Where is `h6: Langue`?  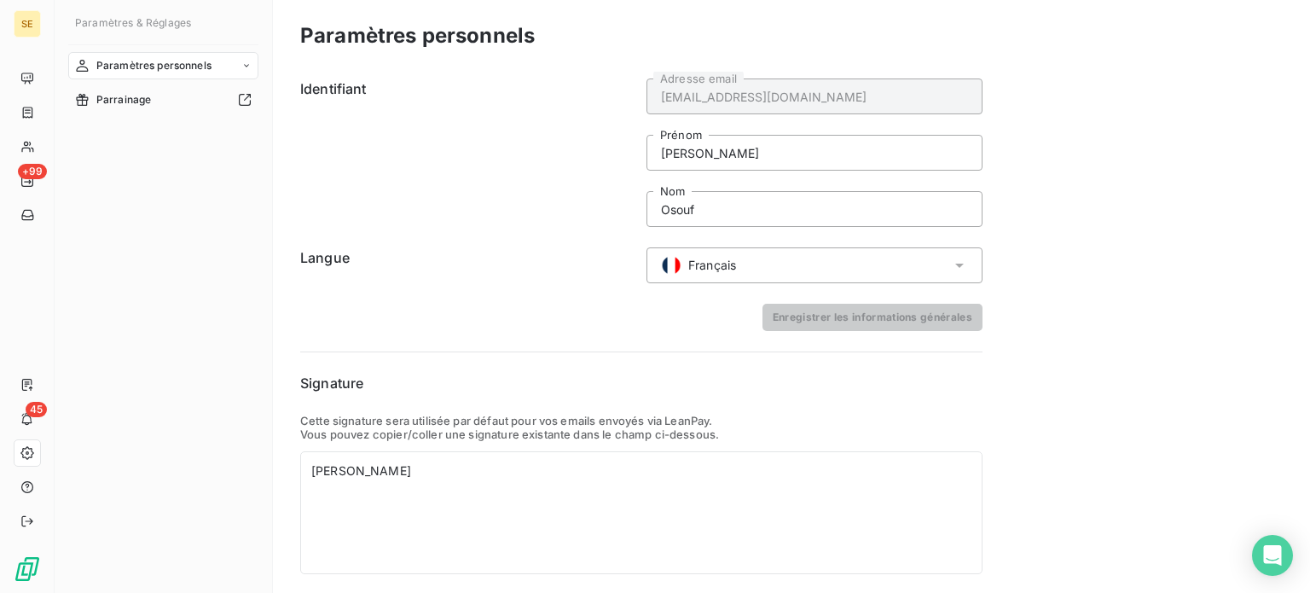
h6: Langue is located at coordinates (468, 265).